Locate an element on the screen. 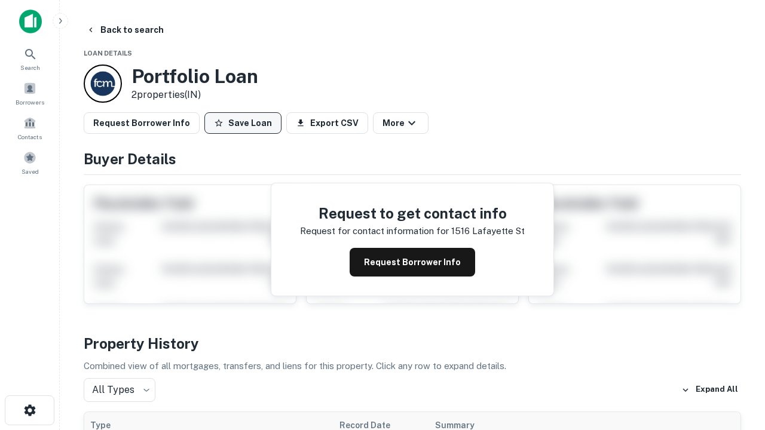 Image resolution: width=765 pixels, height=430 pixels. span: Borrowers is located at coordinates (30, 102).